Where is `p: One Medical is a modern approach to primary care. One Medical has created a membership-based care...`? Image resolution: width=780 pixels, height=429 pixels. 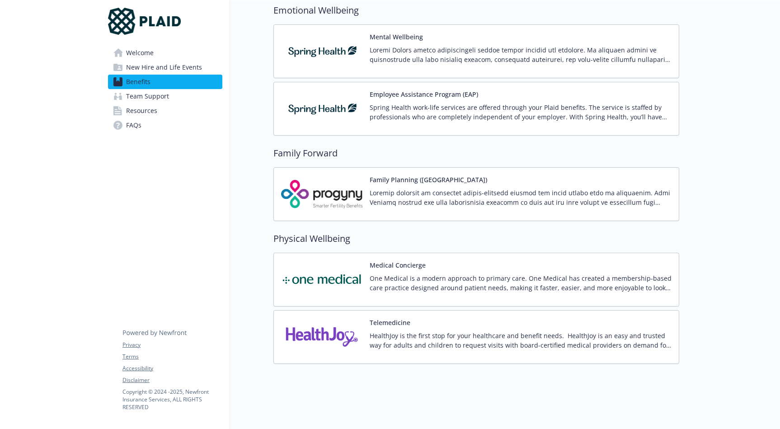 p: One Medical is a modern approach to primary care. One Medical has created a membership-based care... is located at coordinates (520, 283).